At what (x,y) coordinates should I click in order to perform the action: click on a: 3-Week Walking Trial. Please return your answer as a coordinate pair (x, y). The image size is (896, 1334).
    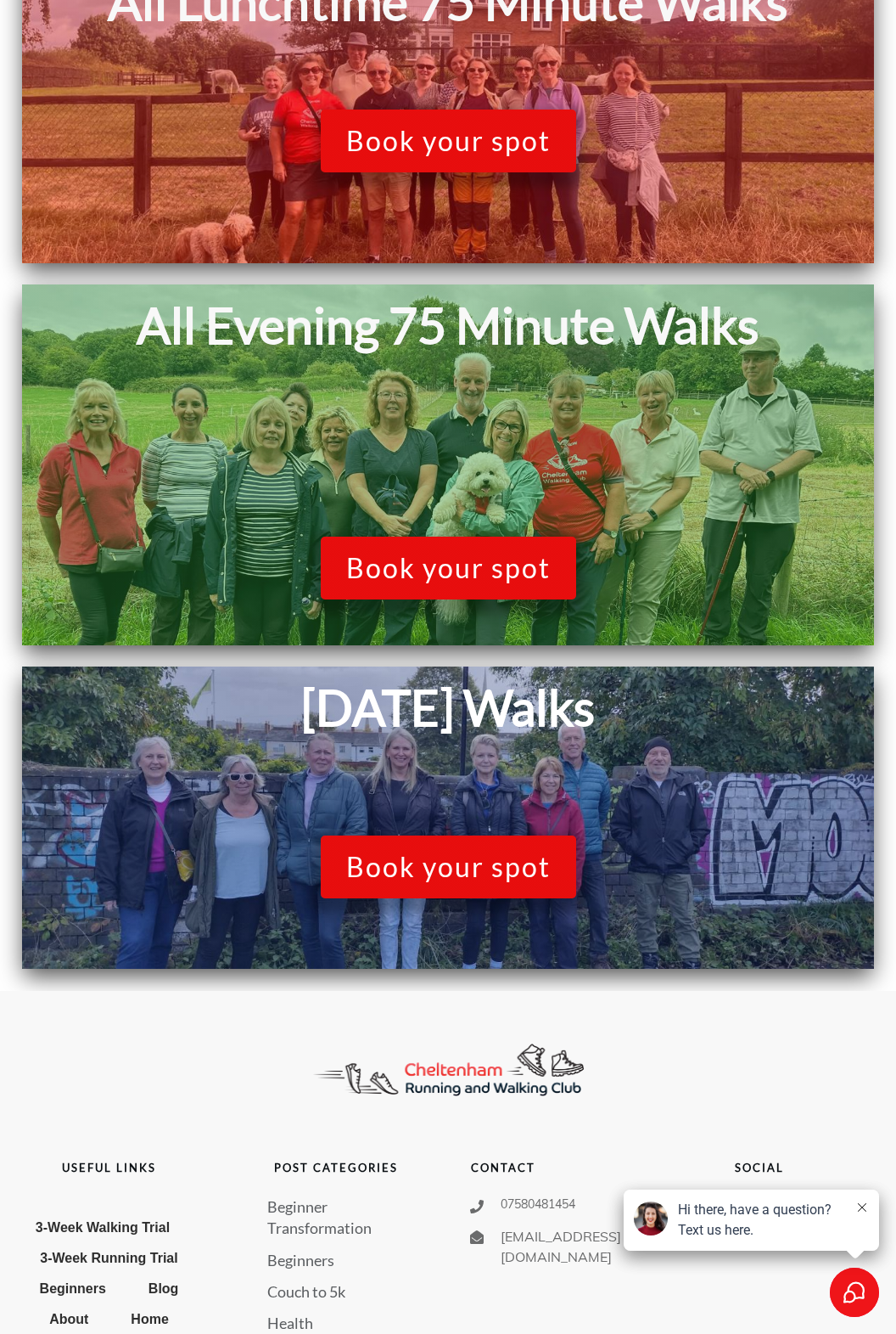
    Looking at the image, I should click on (102, 1228).